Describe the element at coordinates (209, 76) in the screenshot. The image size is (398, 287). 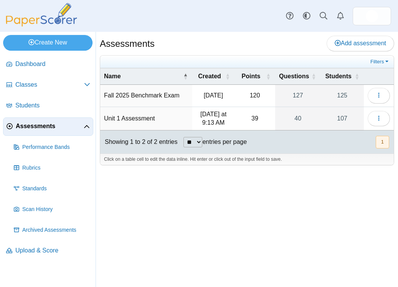
I see `span: Created` at that location.